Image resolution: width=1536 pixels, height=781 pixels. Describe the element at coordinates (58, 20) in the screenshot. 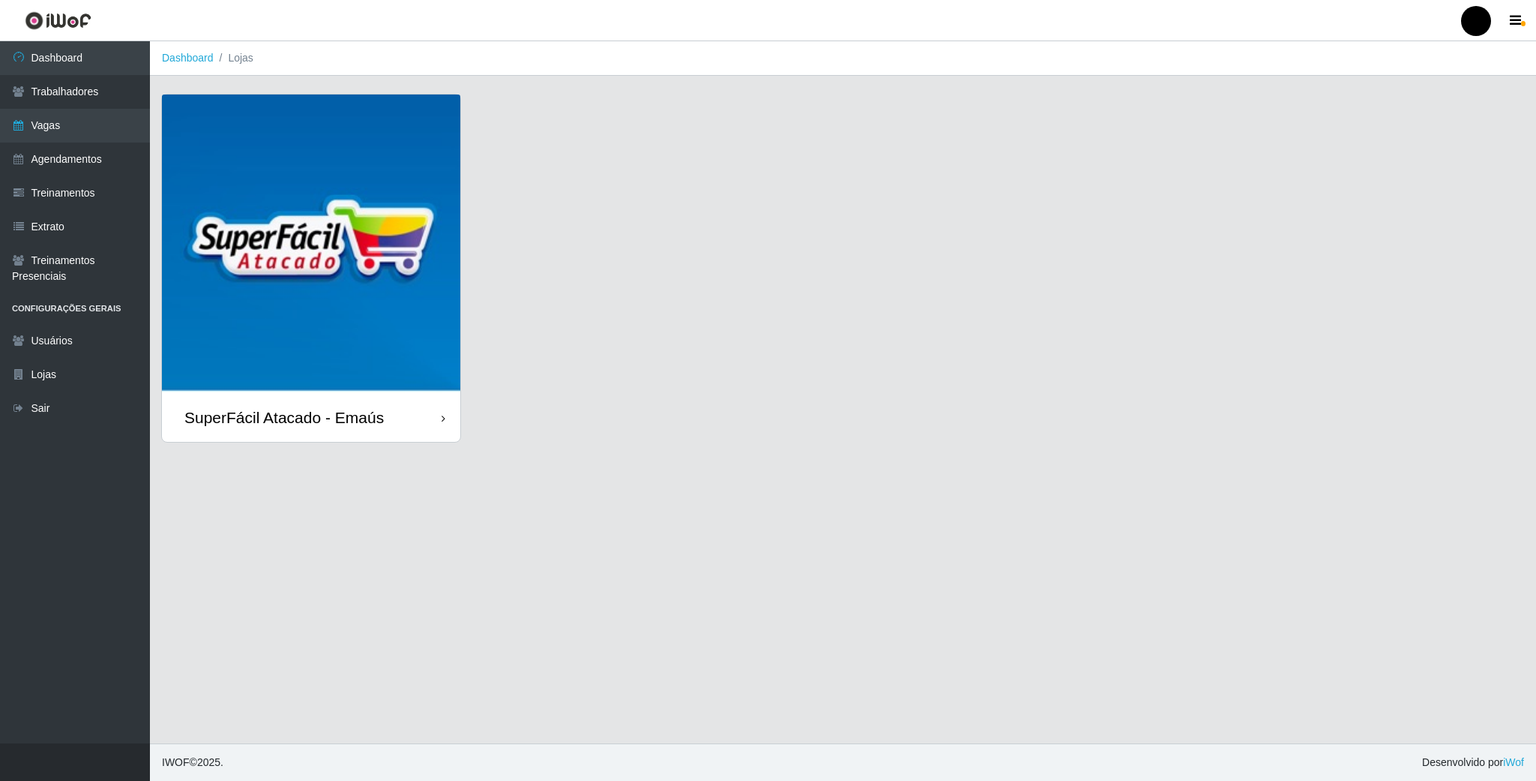

I see `img: CoreUI Logo` at that location.